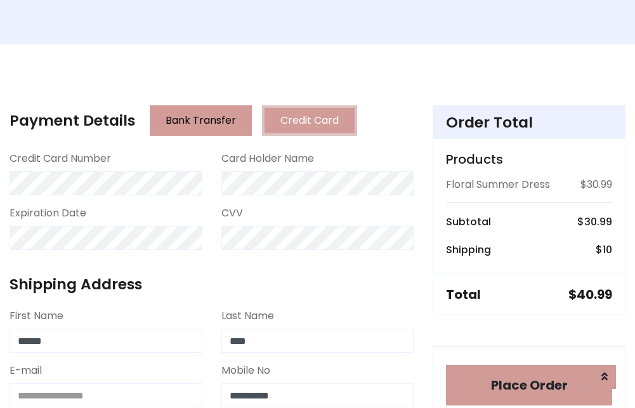  What do you see at coordinates (247, 316) in the screenshot?
I see `label: Last Name` at bounding box center [247, 316].